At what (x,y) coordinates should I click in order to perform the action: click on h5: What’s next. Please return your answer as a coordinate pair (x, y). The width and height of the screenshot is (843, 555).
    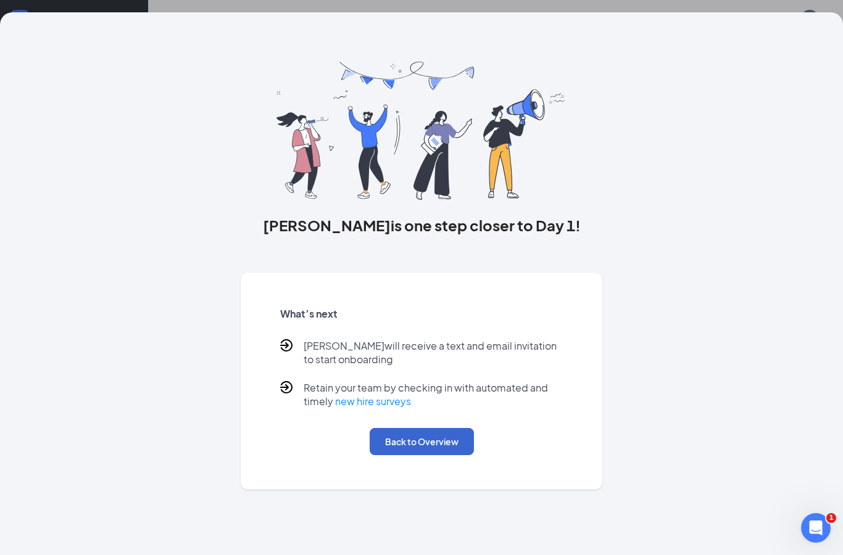
    Looking at the image, I should click on (421, 314).